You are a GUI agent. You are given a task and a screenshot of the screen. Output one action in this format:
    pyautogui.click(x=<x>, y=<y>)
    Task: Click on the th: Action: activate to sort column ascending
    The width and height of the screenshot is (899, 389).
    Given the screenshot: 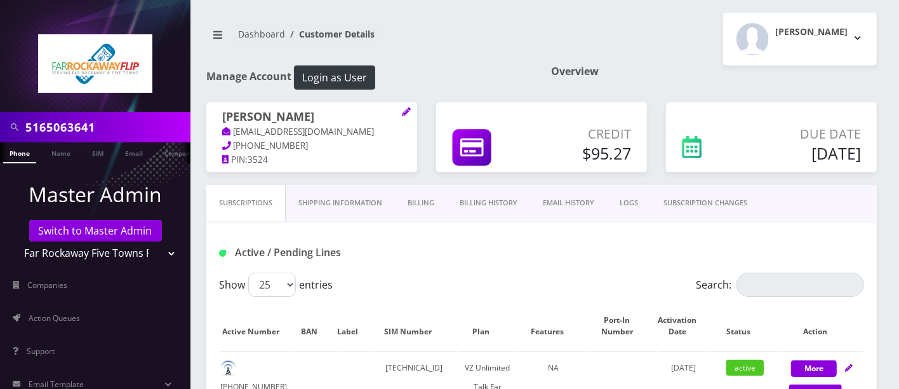 What is the action you would take?
    pyautogui.click(x=822, y=326)
    